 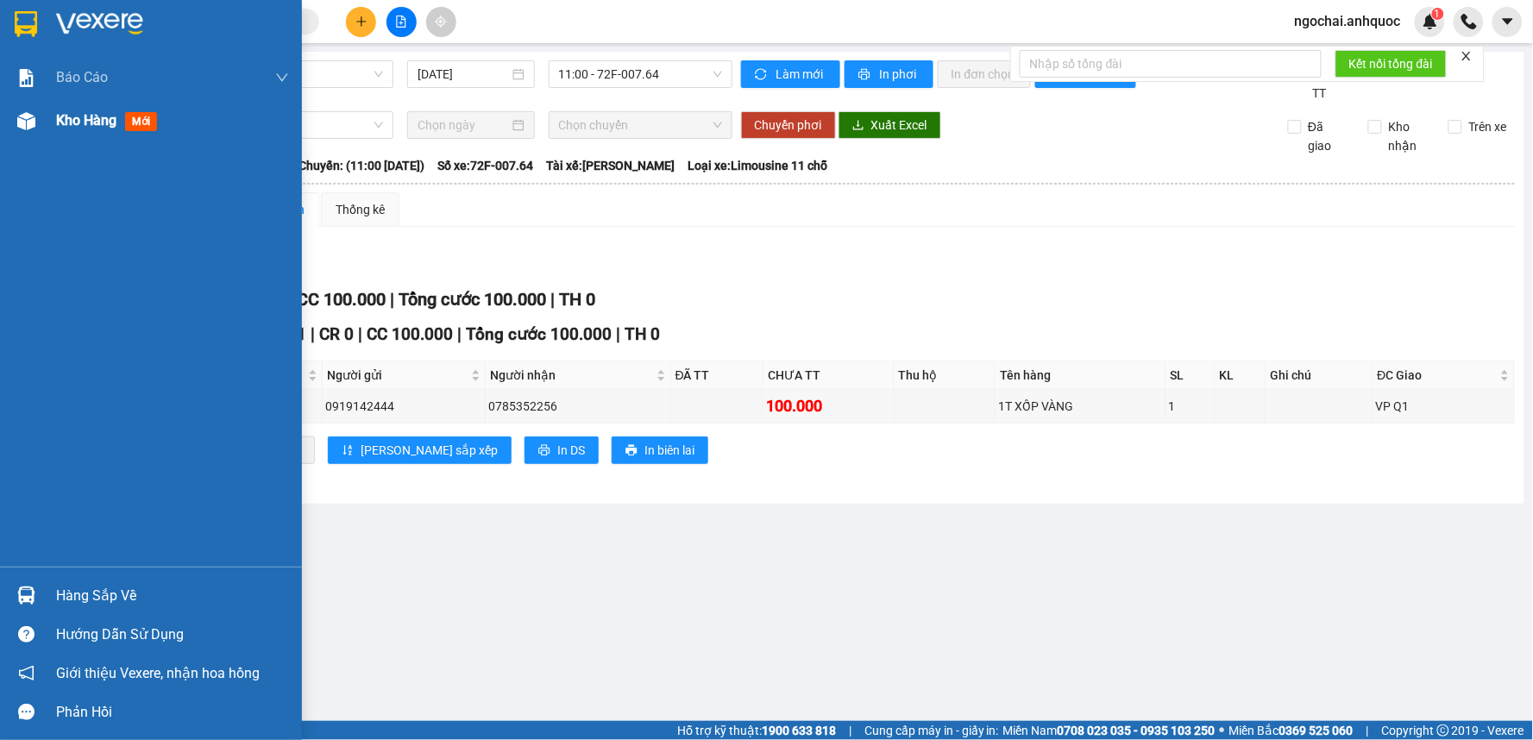 I want to click on button: aim, so click(x=441, y=22).